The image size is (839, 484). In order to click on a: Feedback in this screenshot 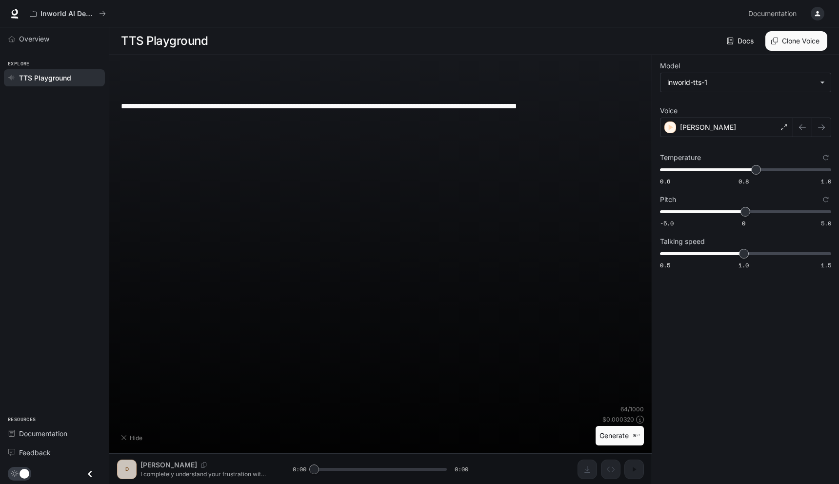, I will do `click(54, 452)`.